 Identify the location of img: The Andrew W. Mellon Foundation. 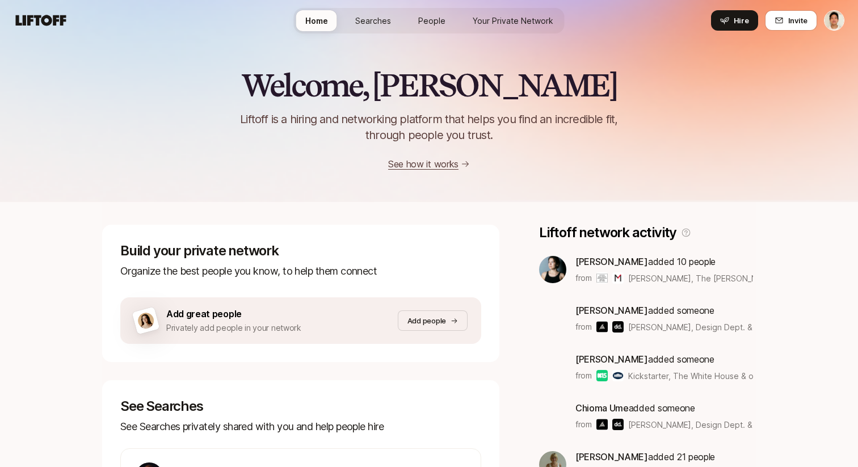
(618, 278).